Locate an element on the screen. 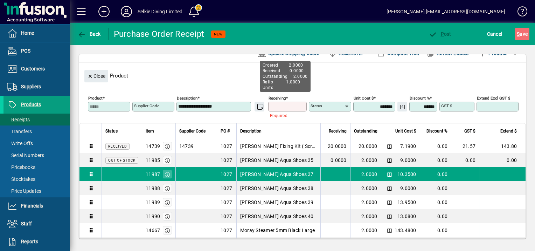 The width and height of the screenshot is (535, 251). span: Extend $ is located at coordinates (508, 131).